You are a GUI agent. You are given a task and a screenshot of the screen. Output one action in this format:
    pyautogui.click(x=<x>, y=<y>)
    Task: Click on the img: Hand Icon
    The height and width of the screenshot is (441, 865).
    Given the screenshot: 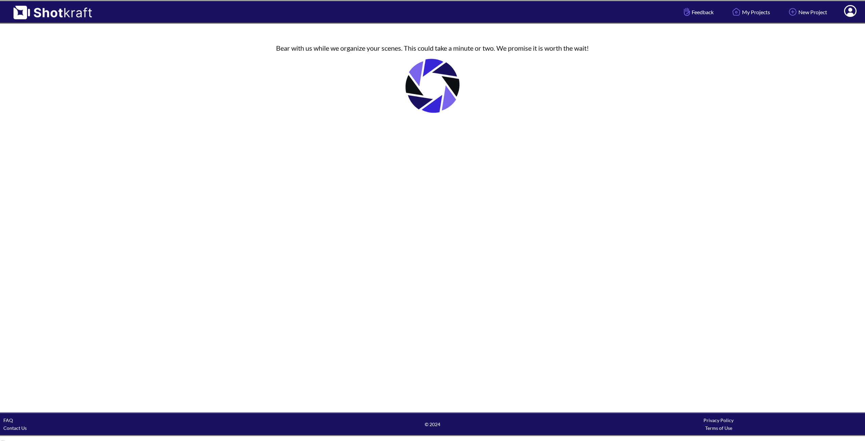 What is the action you would take?
    pyautogui.click(x=687, y=12)
    